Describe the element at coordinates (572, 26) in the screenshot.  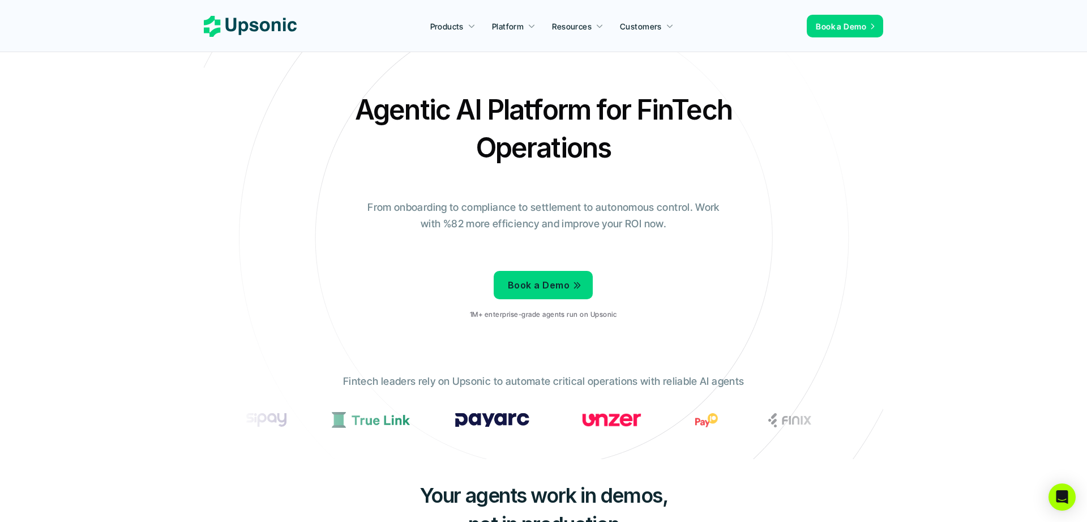
I see `p: Resources` at that location.